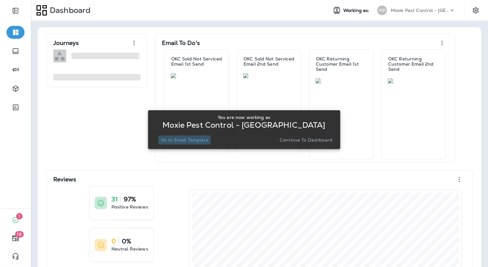 Image resolution: width=488 pixels, height=267 pixels. I want to click on p: 31, so click(115, 199).